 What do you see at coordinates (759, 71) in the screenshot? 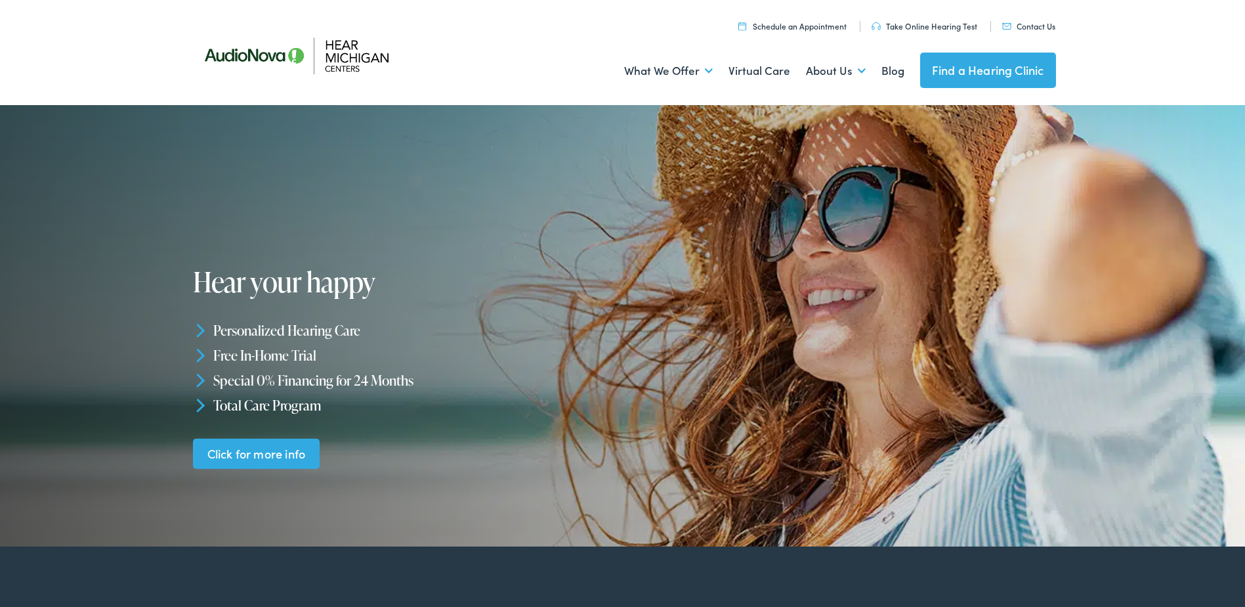
I see `a: Virtual Care` at bounding box center [759, 71].